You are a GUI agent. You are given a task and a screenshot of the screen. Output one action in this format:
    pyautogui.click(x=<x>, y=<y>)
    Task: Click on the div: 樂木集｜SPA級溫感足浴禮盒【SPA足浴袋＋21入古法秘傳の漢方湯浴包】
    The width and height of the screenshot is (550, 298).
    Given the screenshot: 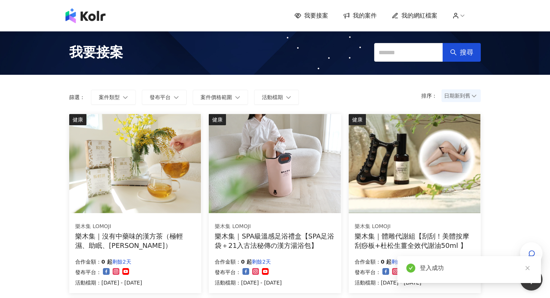 What is the action you would take?
    pyautogui.click(x=274, y=241)
    